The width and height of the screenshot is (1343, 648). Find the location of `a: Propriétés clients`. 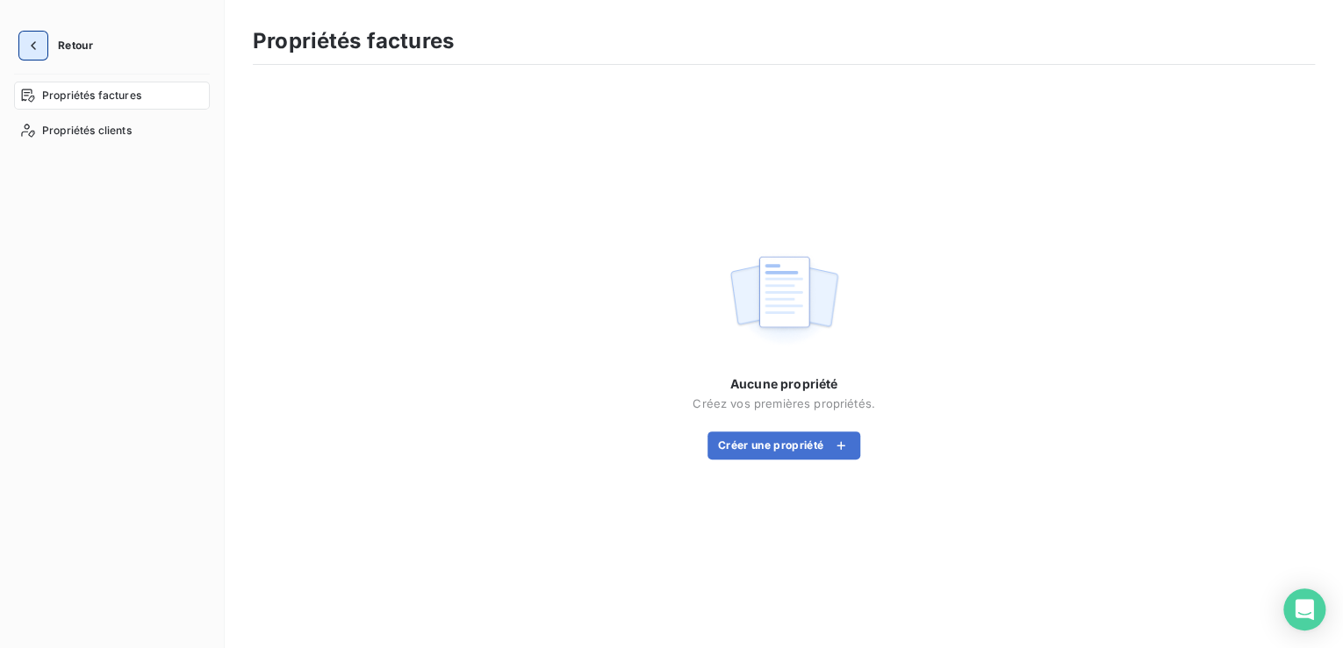

a: Propriétés clients is located at coordinates (111, 131).